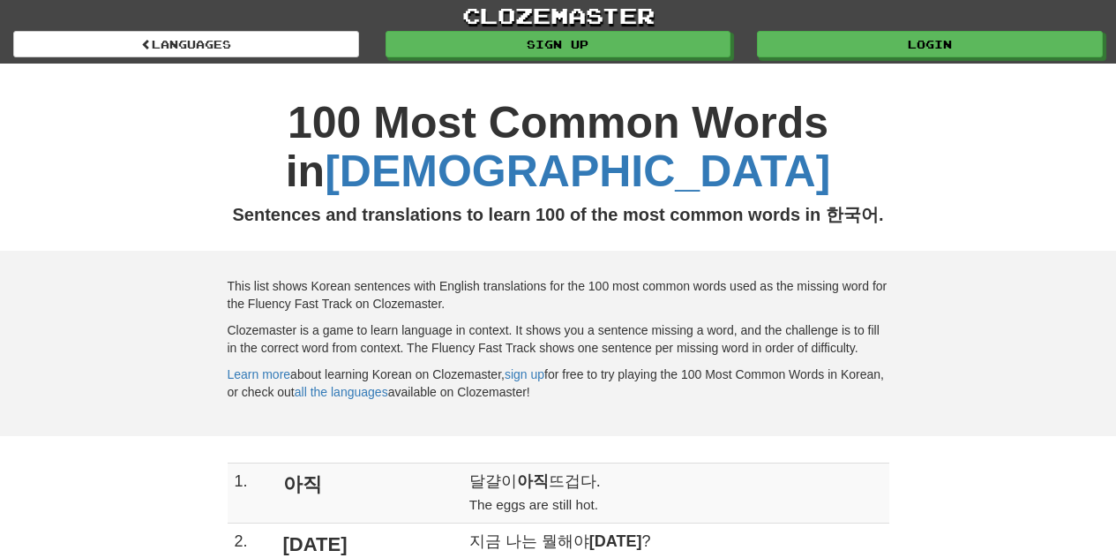 The width and height of the screenshot is (1116, 558). I want to click on td: 1., so click(250, 493).